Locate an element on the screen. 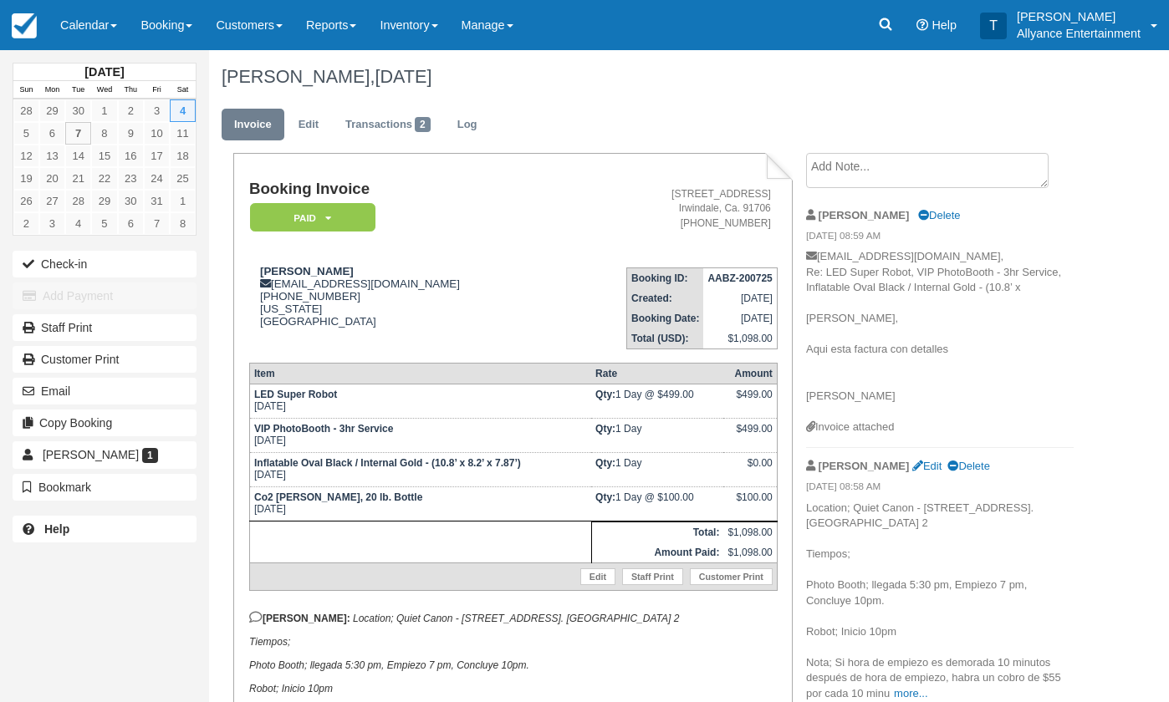 This screenshot has height=702, width=1169. a: Transactions2 is located at coordinates (388, 125).